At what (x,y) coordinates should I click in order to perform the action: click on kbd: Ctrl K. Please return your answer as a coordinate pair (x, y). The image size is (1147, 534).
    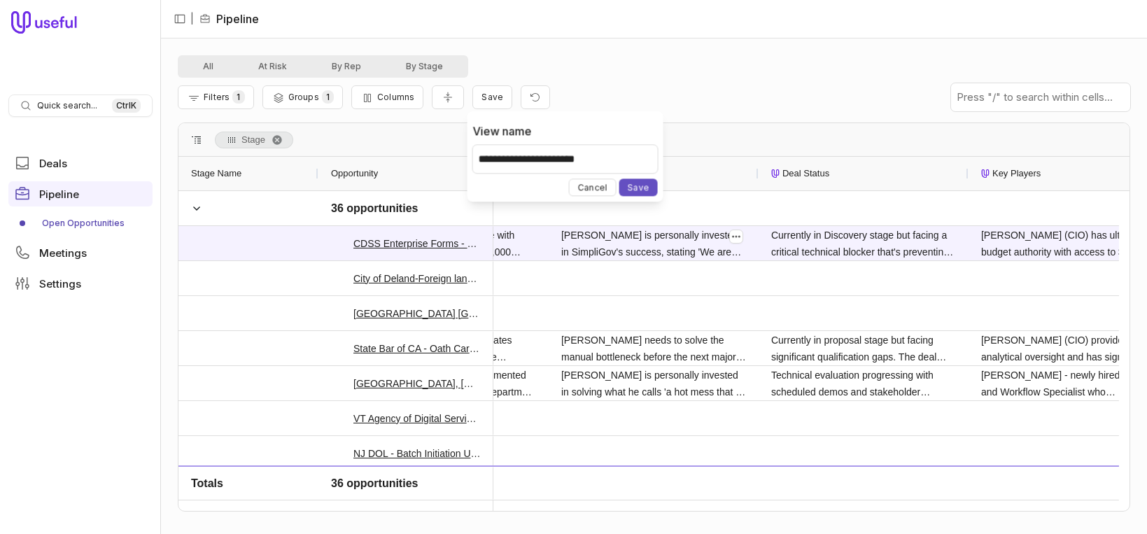
    Looking at the image, I should click on (126, 106).